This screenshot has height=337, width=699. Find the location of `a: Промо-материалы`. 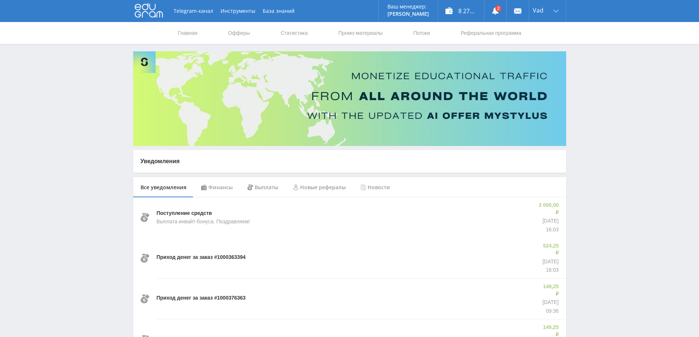

a: Промо-материалы is located at coordinates (360, 33).